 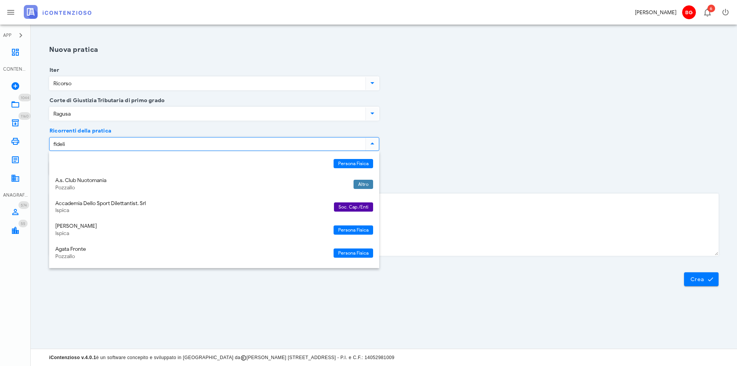 I want to click on span: Soc. Cap./Enti, so click(x=354, y=207).